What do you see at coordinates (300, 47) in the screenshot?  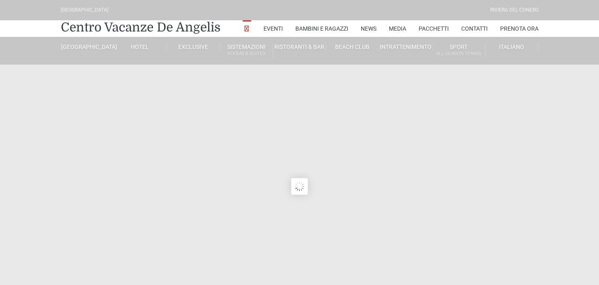 I see `a: Ristoranti & Bar` at bounding box center [300, 47].